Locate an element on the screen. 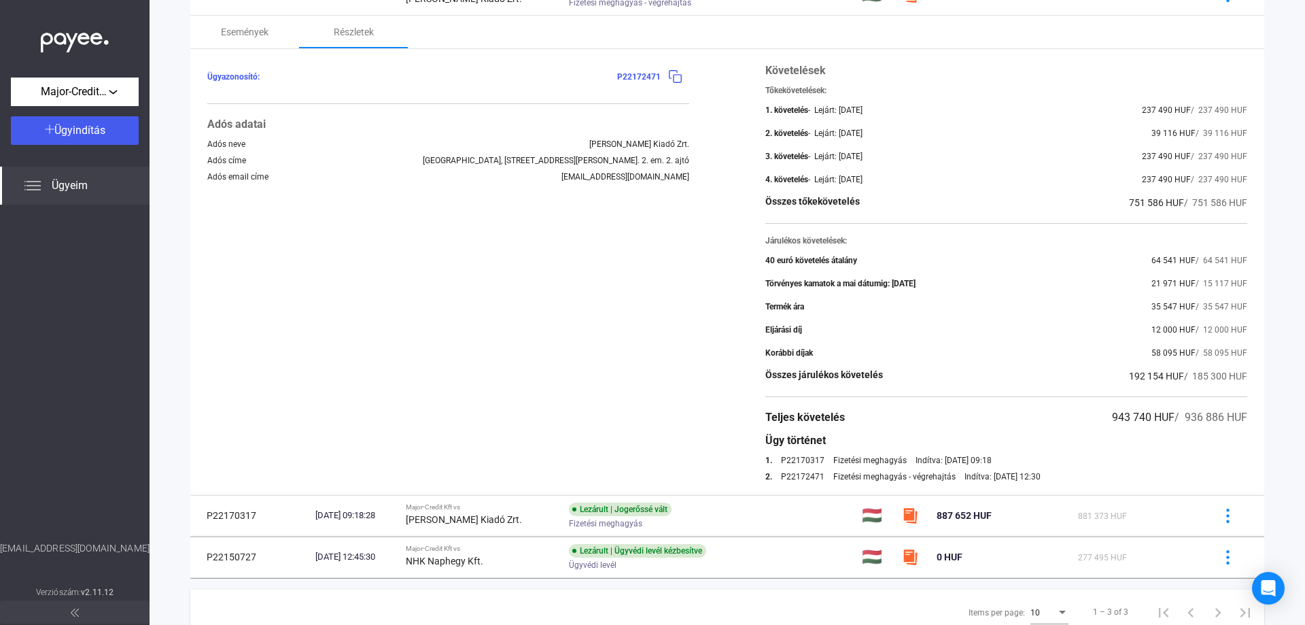 The width and height of the screenshot is (1305, 625). div: 1. is located at coordinates (769, 460).